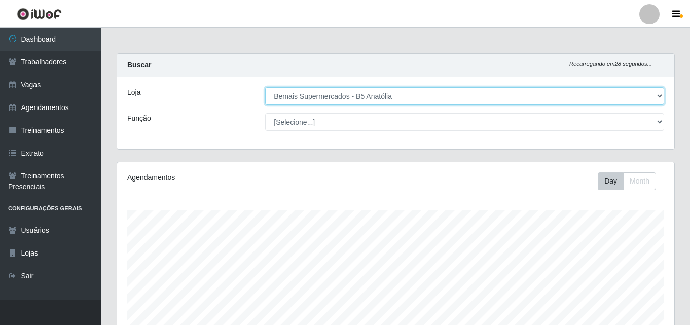  What do you see at coordinates (631, 181) in the screenshot?
I see `div: Toolbar with button groups` at bounding box center [631, 181].